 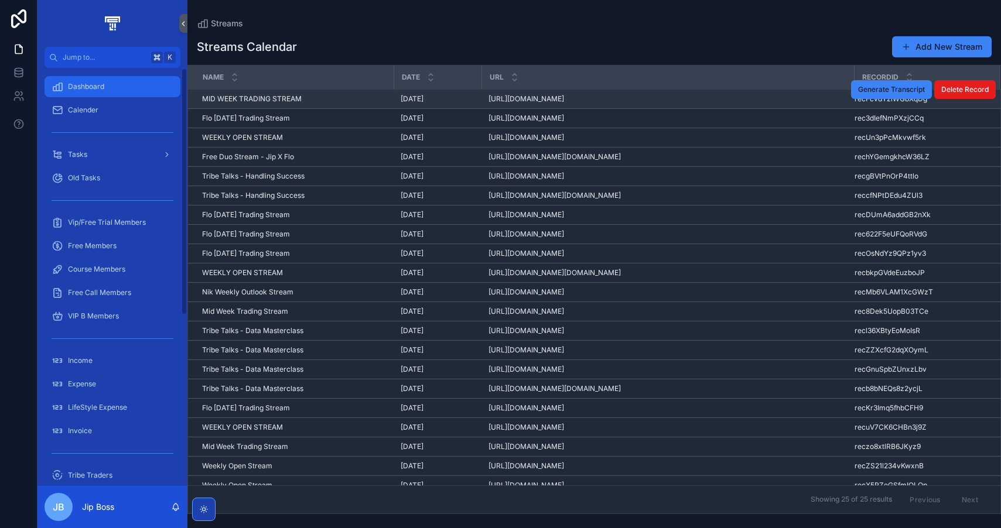 What do you see at coordinates (112, 87) in the screenshot?
I see `a: Dashboard` at bounding box center [112, 87].